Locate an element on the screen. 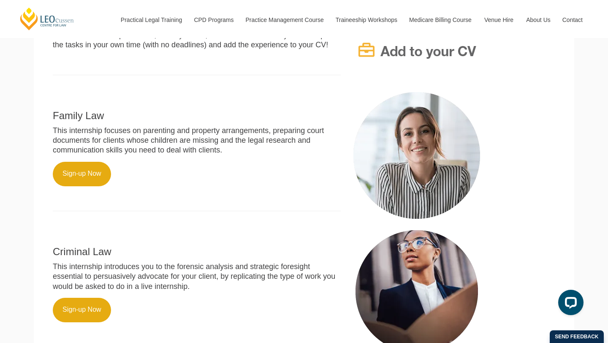 The image size is (608, 343). p: The virtual internships are , entirely , and to everyone. Complete the tasks in your own time (wi... is located at coordinates (197, 40).